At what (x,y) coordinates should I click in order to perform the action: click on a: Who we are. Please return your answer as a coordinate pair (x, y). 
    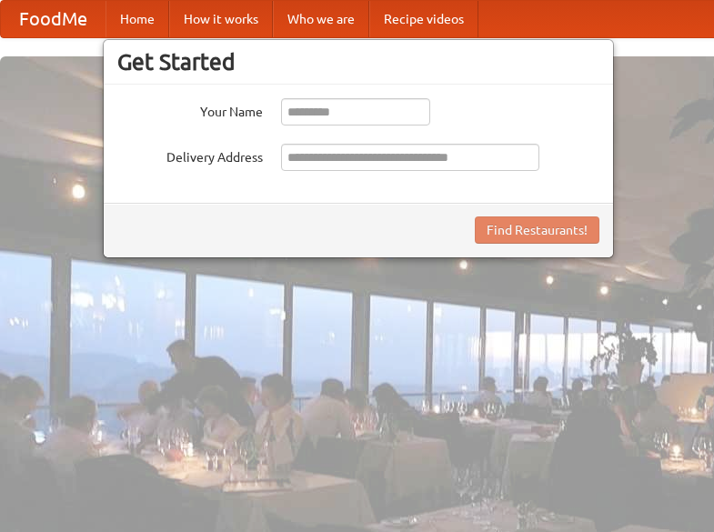
    Looking at the image, I should click on (321, 19).